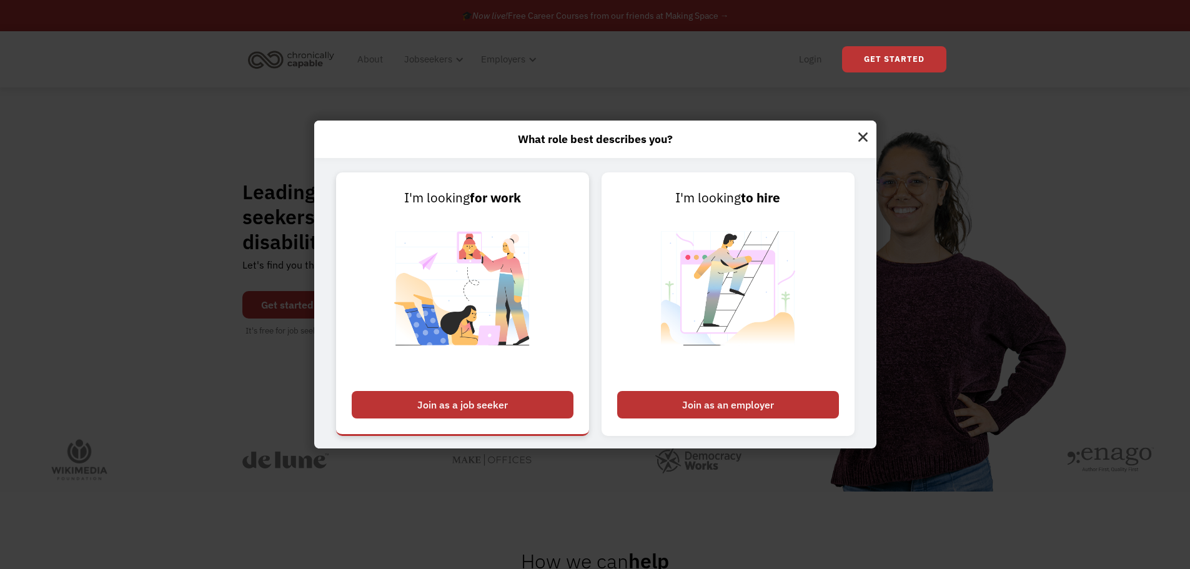 The image size is (1190, 569). I want to click on strong: for work, so click(495, 197).